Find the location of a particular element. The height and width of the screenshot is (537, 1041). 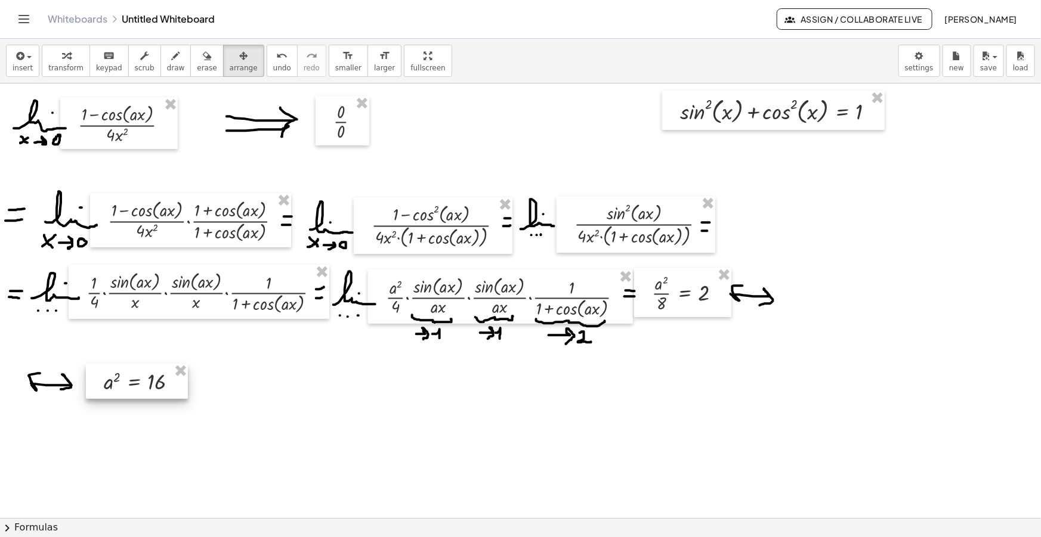

button: arrange is located at coordinates (243, 61).